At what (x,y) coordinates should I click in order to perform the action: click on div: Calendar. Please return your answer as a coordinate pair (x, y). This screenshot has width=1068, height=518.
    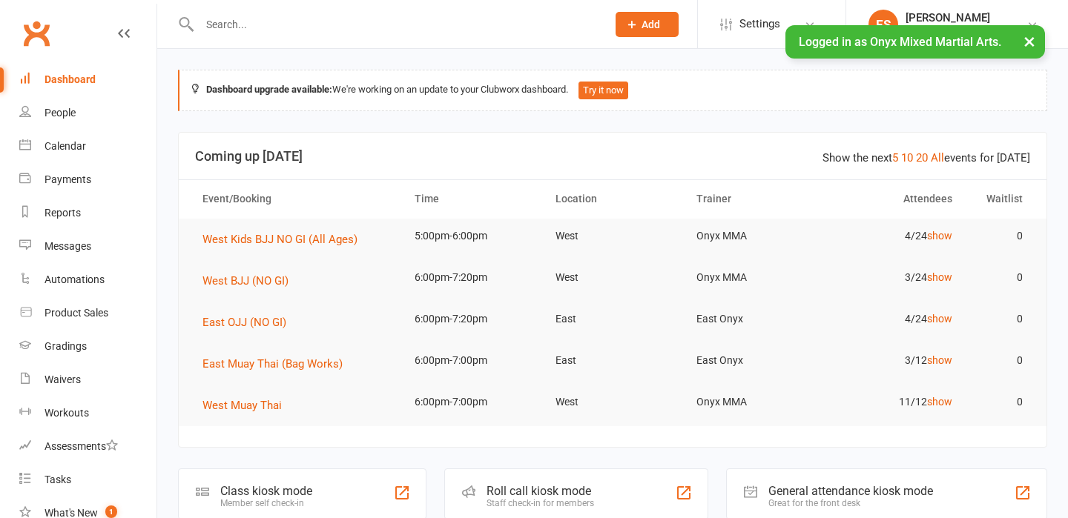
    Looking at the image, I should click on (65, 146).